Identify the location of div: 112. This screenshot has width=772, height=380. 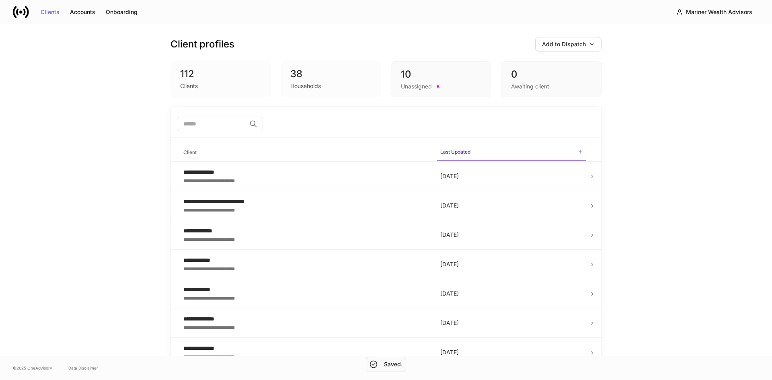
(221, 74).